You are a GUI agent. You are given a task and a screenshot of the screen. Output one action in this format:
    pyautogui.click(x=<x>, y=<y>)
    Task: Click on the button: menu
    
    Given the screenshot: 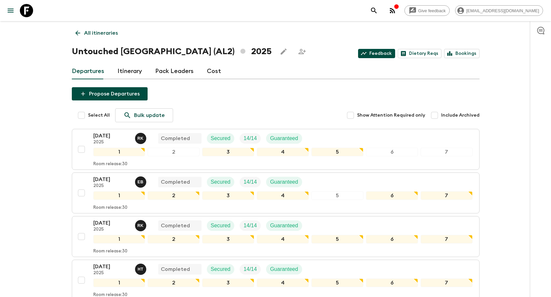 What is the action you would take?
    pyautogui.click(x=11, y=11)
    